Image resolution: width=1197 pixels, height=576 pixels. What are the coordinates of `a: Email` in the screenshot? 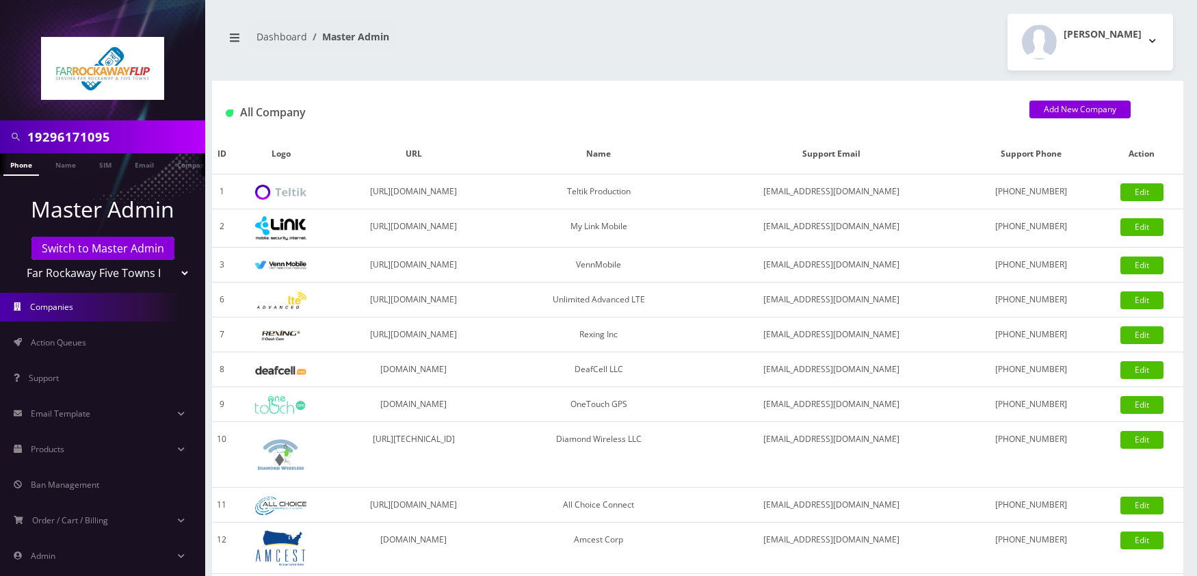 It's located at (144, 164).